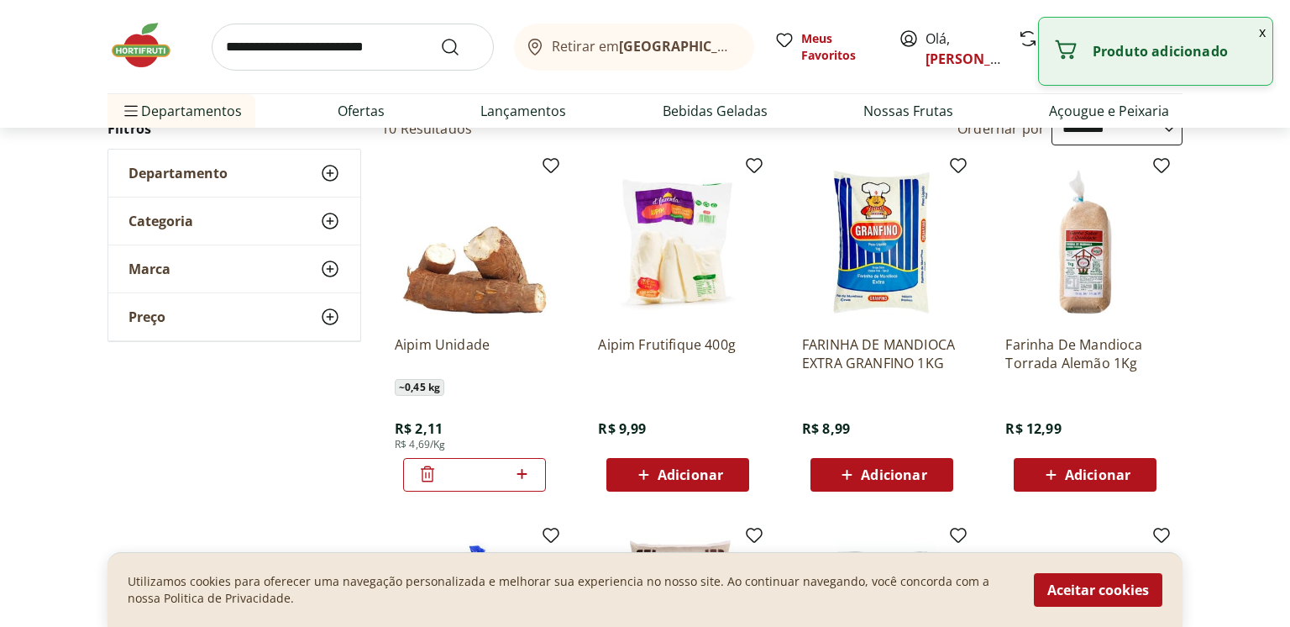 Image resolution: width=1290 pixels, height=627 pixels. I want to click on button: Categoria, so click(234, 221).